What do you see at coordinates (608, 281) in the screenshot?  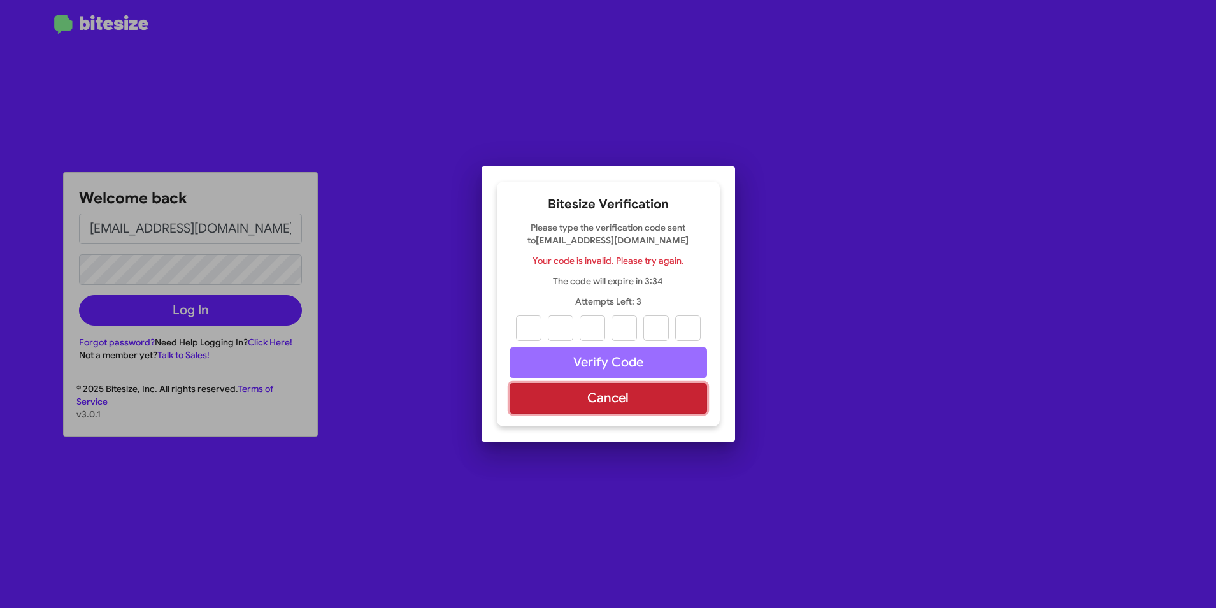 I see `p: The code will expire in 3:34` at bounding box center [608, 281].